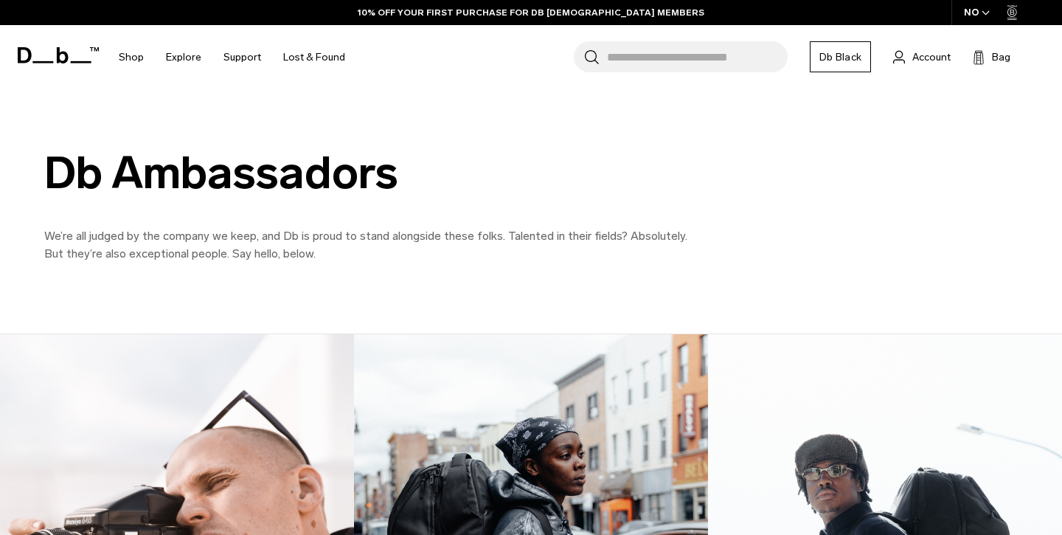 The width and height of the screenshot is (1062, 535). What do you see at coordinates (932, 57) in the screenshot?
I see `span: Account` at bounding box center [932, 57].